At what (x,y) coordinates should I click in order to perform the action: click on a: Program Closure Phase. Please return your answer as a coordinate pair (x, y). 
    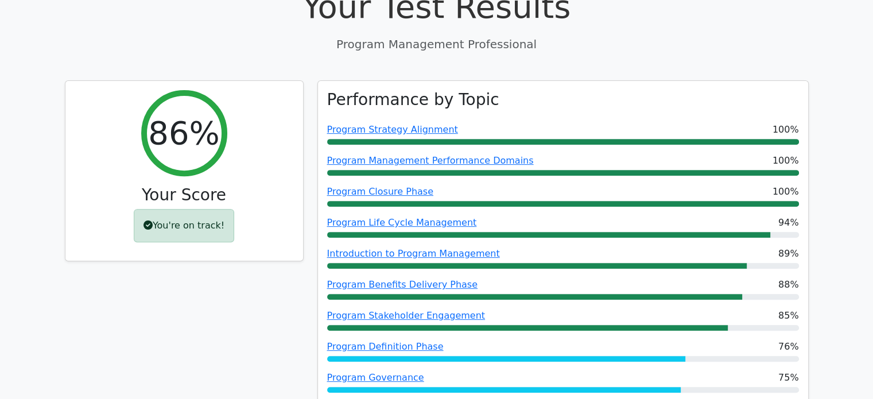
    Looking at the image, I should click on (380, 191).